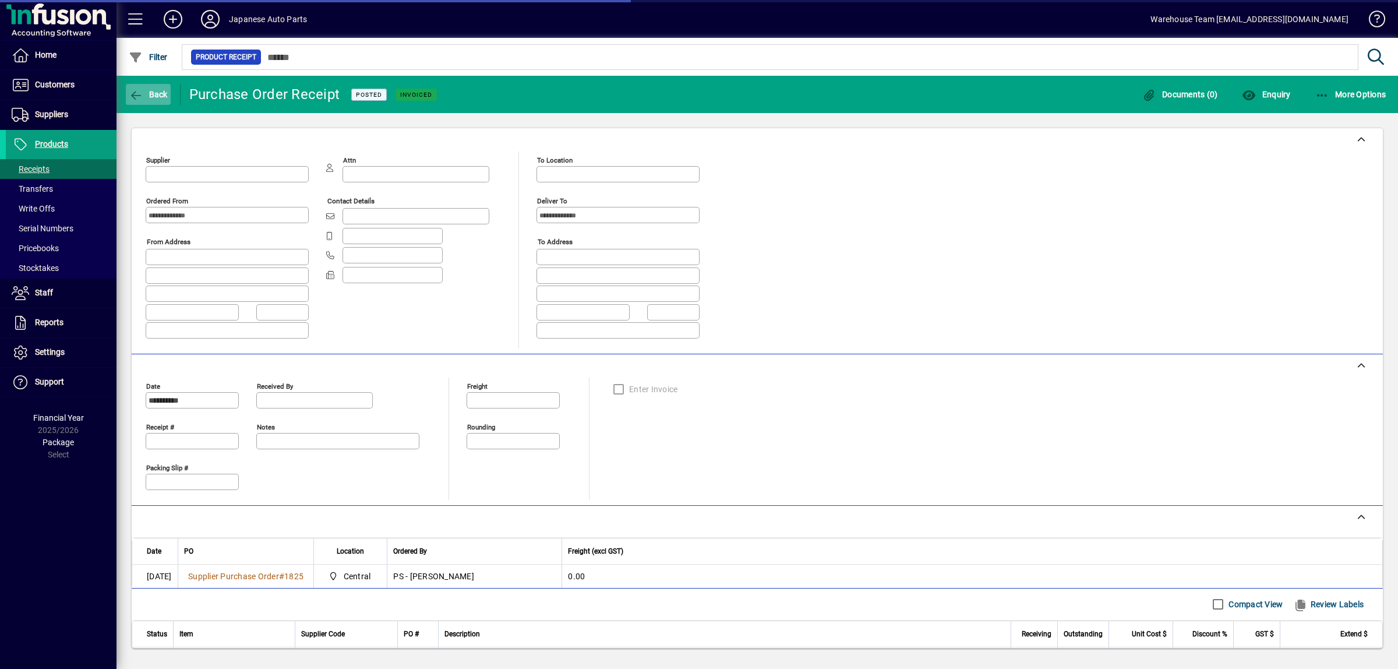 Image resolution: width=1398 pixels, height=669 pixels. Describe the element at coordinates (51, 144) in the screenshot. I see `span: Products` at that location.